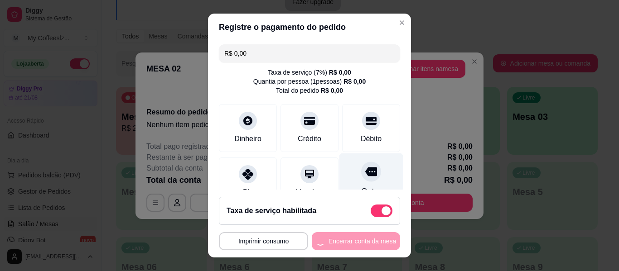 This screenshot has width=619, height=271. Describe the element at coordinates (309, 72) in the screenshot. I see `div: Taxa de serviço ( 7 %)` at that location.